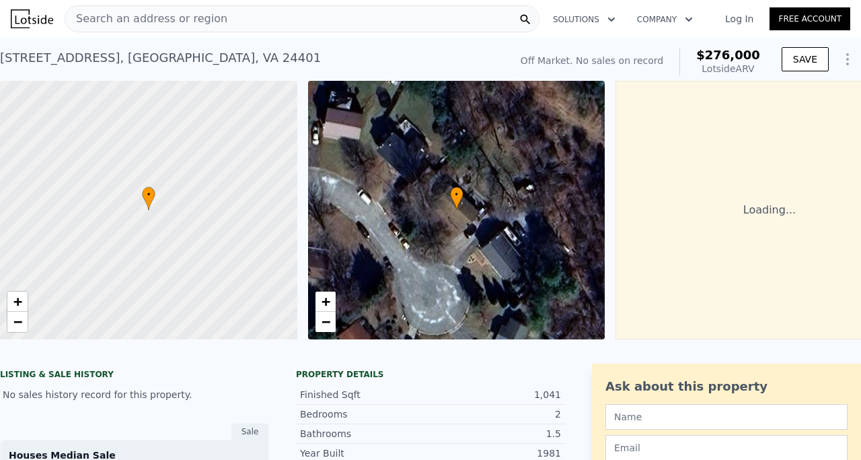  What do you see at coordinates (496, 433) in the screenshot?
I see `div: 1.5` at bounding box center [496, 433].